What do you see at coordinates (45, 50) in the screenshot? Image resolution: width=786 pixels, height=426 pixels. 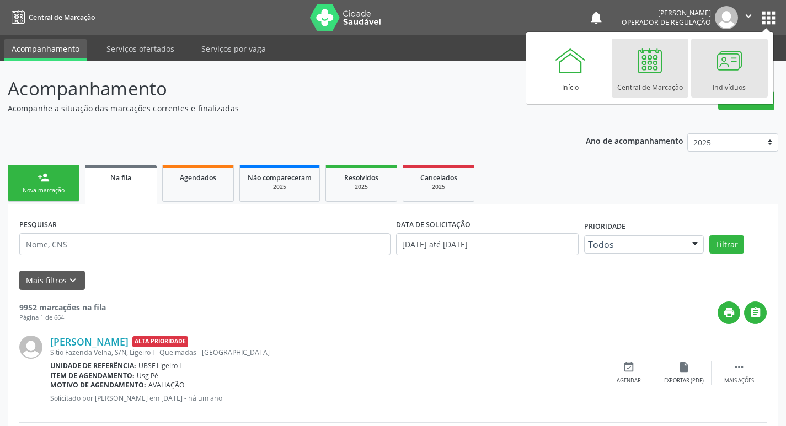 I see `a: Acompanhamento` at bounding box center [45, 50].